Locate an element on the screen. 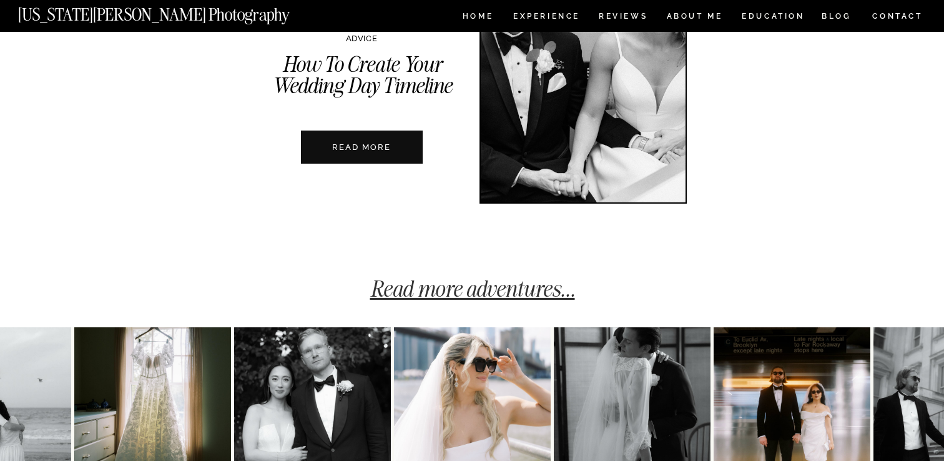  a: REVIEWS is located at coordinates (622, 17).